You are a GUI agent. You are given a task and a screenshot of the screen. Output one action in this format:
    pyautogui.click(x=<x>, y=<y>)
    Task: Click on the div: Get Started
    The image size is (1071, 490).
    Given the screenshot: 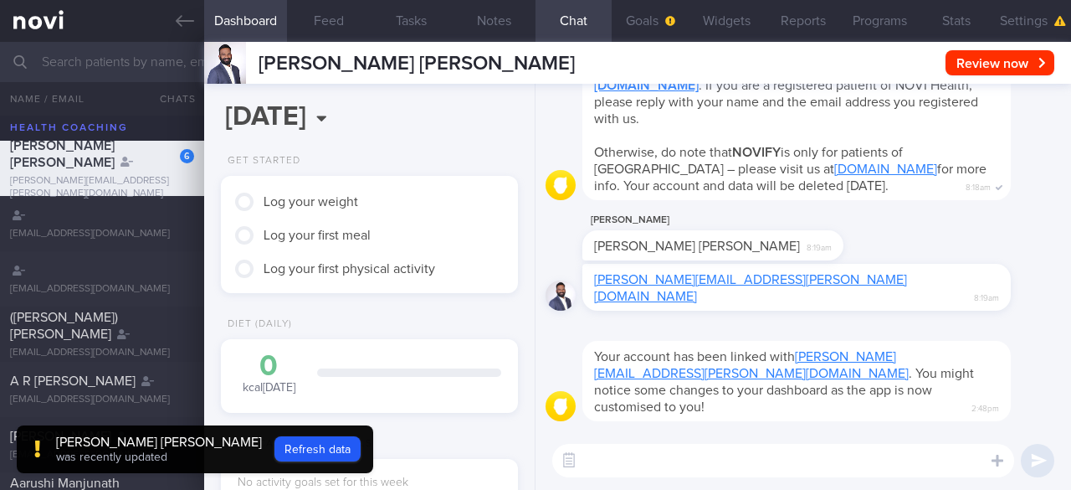 What is the action you would take?
    pyautogui.click(x=260, y=161)
    